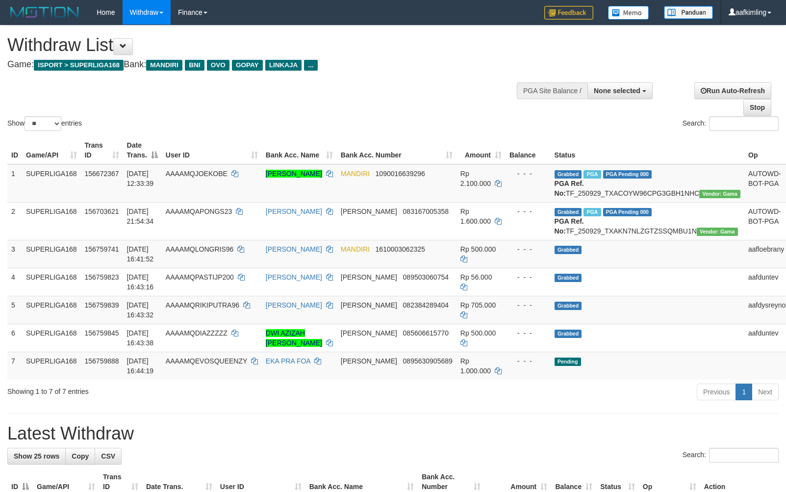  Describe the element at coordinates (428, 361) in the screenshot. I see `span: Copy 0895630905689 to clipboard` at that location.